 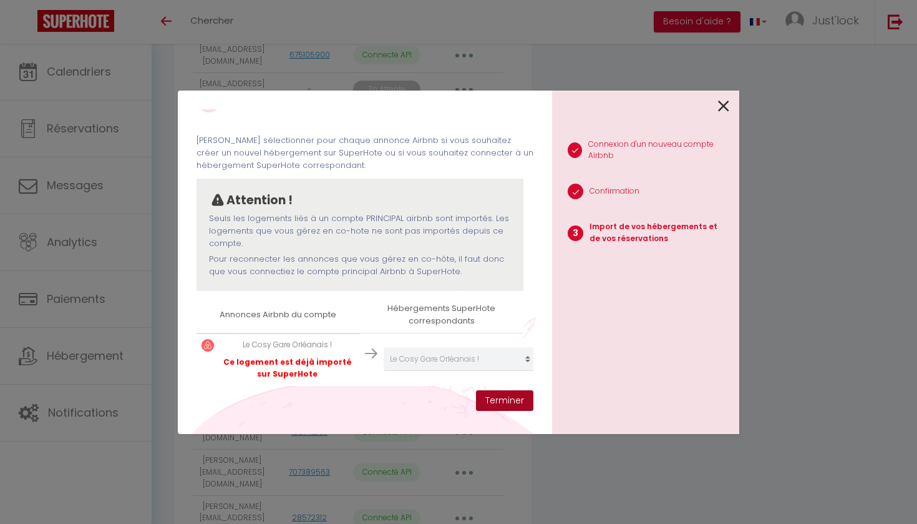 I want to click on p: Pour reconnecter les annonces que vous gérez en co-hôte, il faut donc que vous connectiez le comp..., so click(x=360, y=265).